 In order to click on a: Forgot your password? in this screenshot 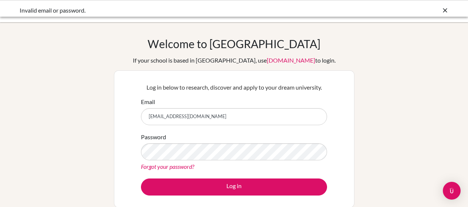, I will do `click(168, 166)`.